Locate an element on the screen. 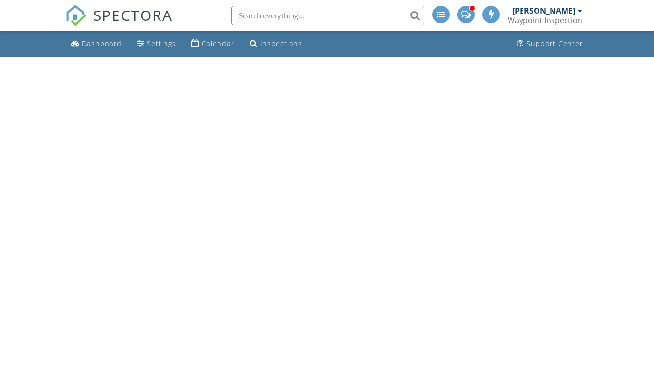 The width and height of the screenshot is (654, 380). a: Dashboard is located at coordinates (96, 44).